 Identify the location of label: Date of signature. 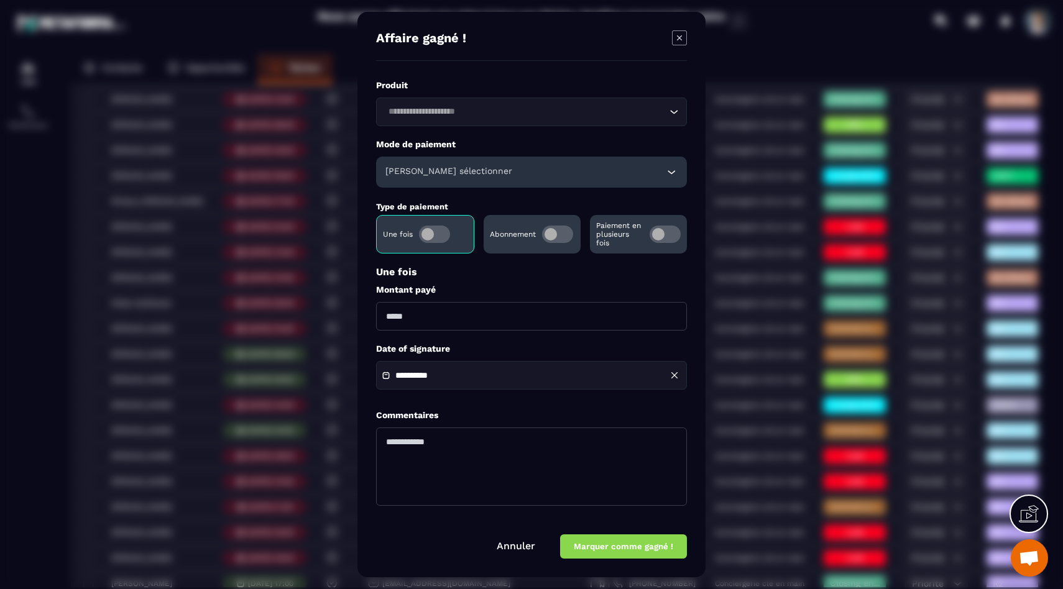
(531, 349).